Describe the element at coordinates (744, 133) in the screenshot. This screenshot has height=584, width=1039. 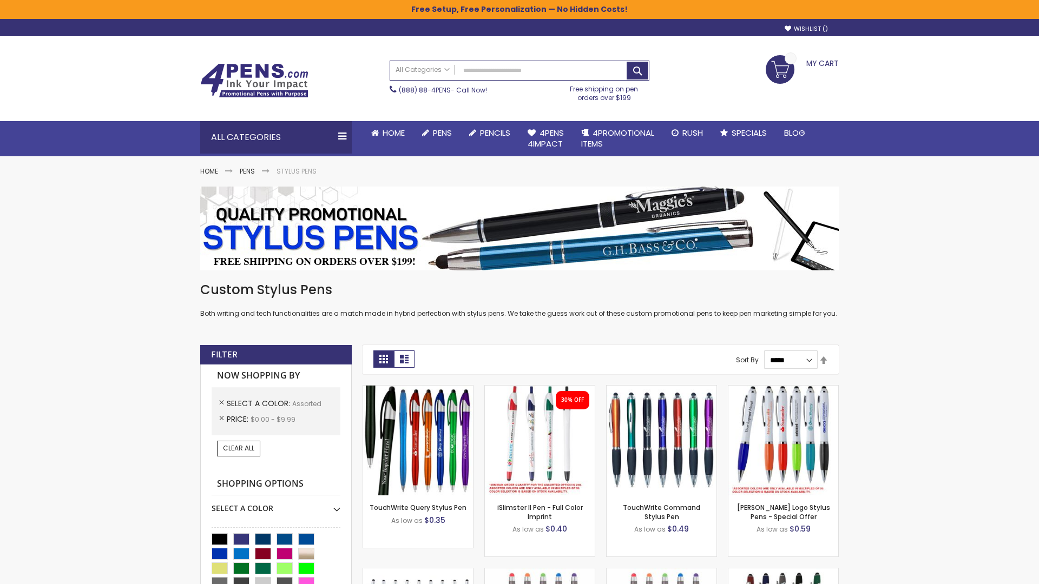
I see `a: Specials` at that location.